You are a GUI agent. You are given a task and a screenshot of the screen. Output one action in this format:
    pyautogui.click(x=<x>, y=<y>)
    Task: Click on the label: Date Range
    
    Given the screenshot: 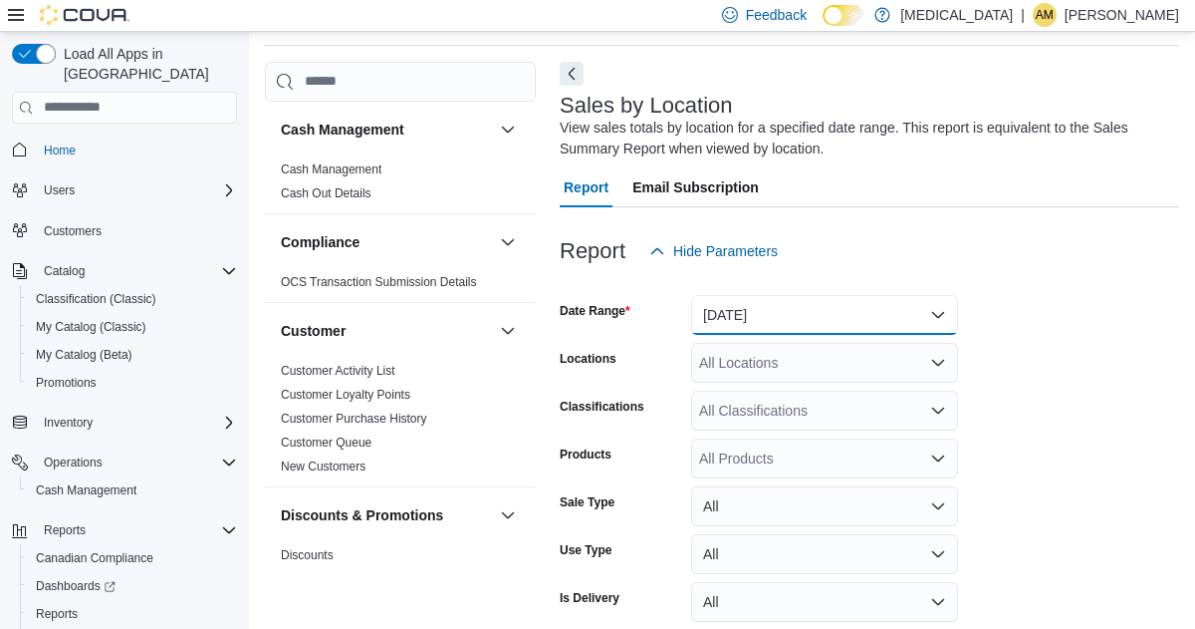 What is the action you would take?
    pyautogui.click(x=595, y=311)
    